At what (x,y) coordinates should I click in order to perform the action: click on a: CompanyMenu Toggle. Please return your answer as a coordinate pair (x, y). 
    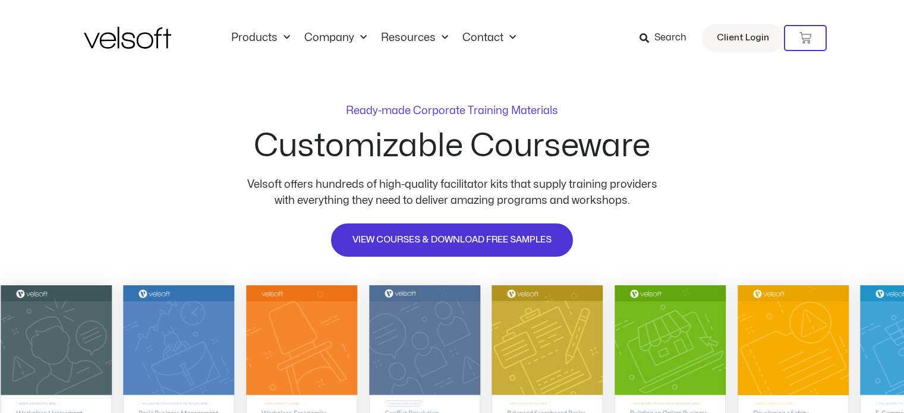
    Looking at the image, I should click on (335, 38).